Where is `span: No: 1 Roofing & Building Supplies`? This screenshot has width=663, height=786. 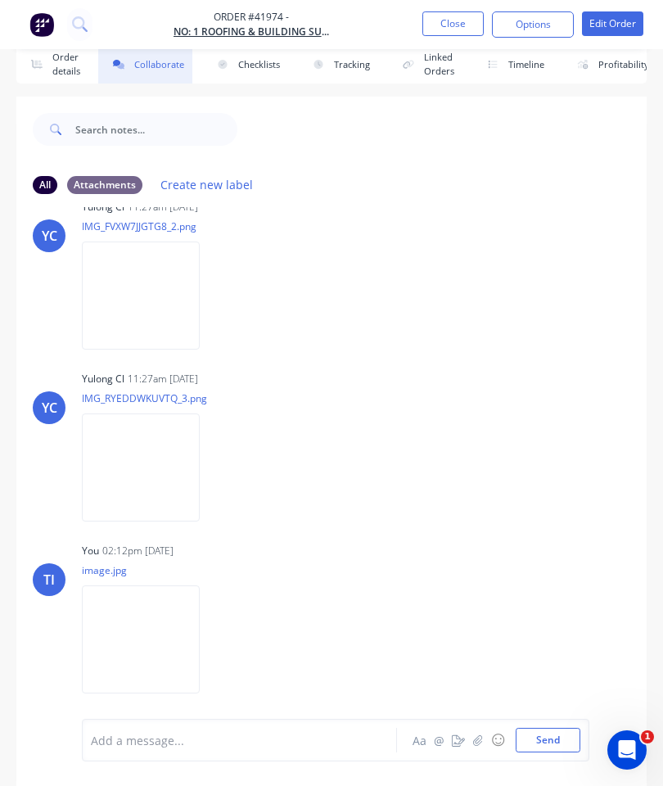 span: No: 1 Roofing & Building Supplies is located at coordinates (251, 32).